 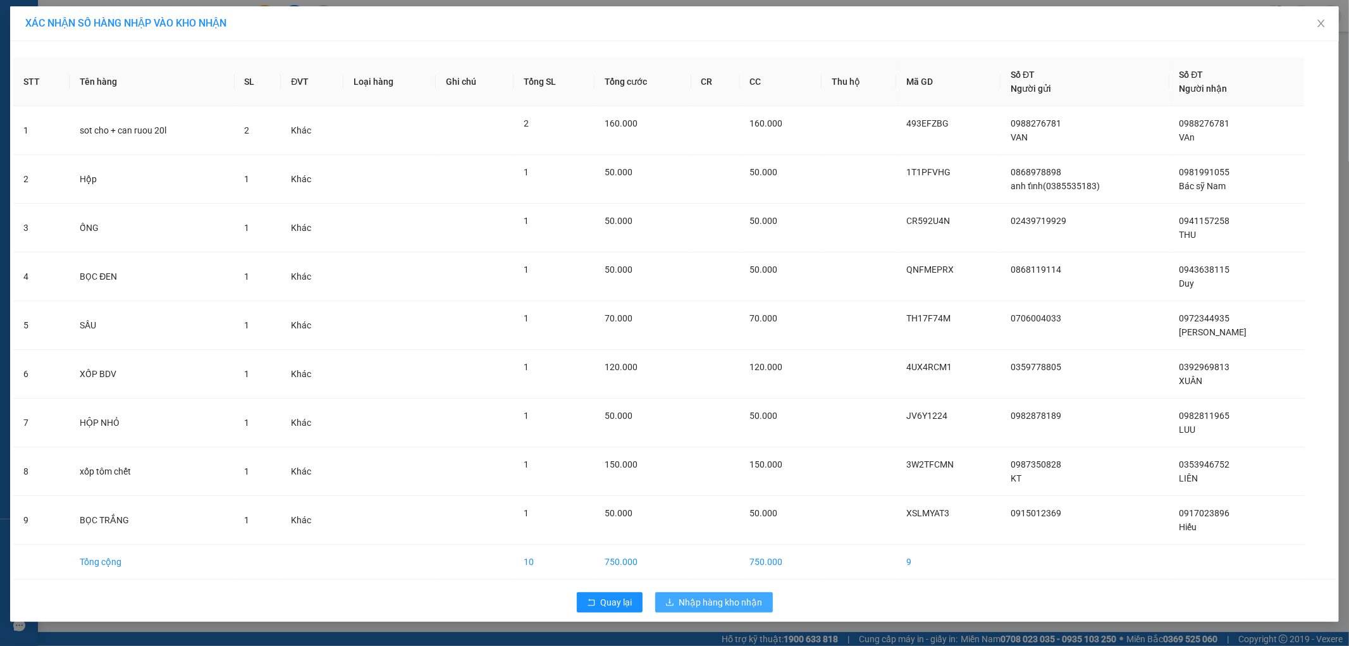 What do you see at coordinates (554, 561) in the screenshot?
I see `td: 10` at bounding box center [554, 561].